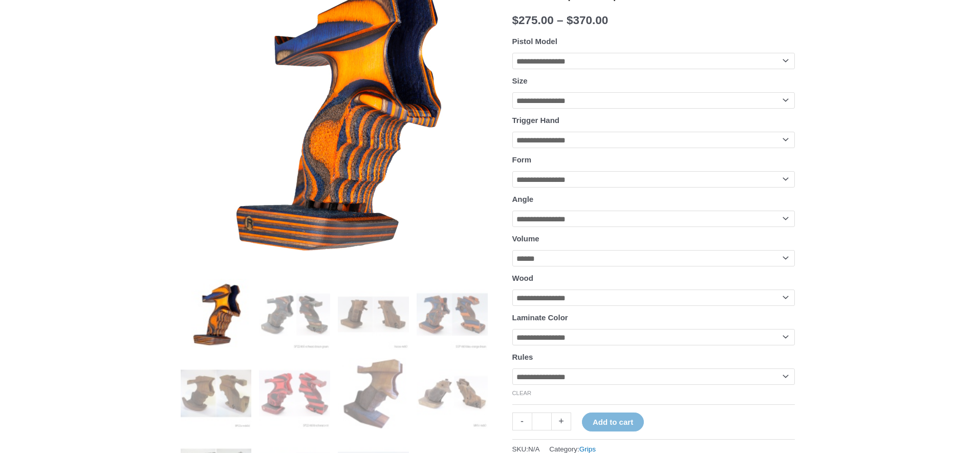 The image size is (975, 453). What do you see at coordinates (294, 393) in the screenshot?
I see `img: Rink Grip for Sport Pistol - Image 6` at bounding box center [294, 393].